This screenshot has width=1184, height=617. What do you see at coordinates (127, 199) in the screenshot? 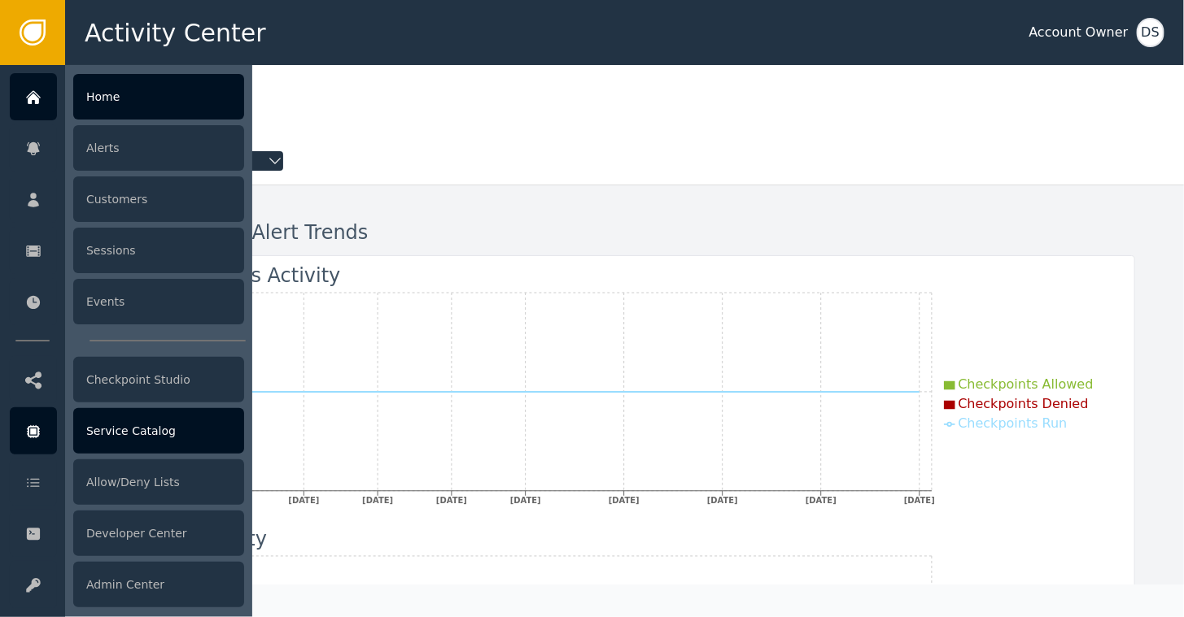
I see `a: Customers` at bounding box center [127, 199].